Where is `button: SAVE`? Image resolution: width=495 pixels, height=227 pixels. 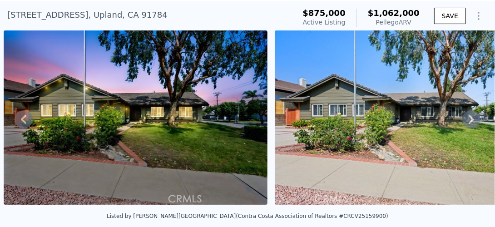 button: SAVE is located at coordinates (450, 16).